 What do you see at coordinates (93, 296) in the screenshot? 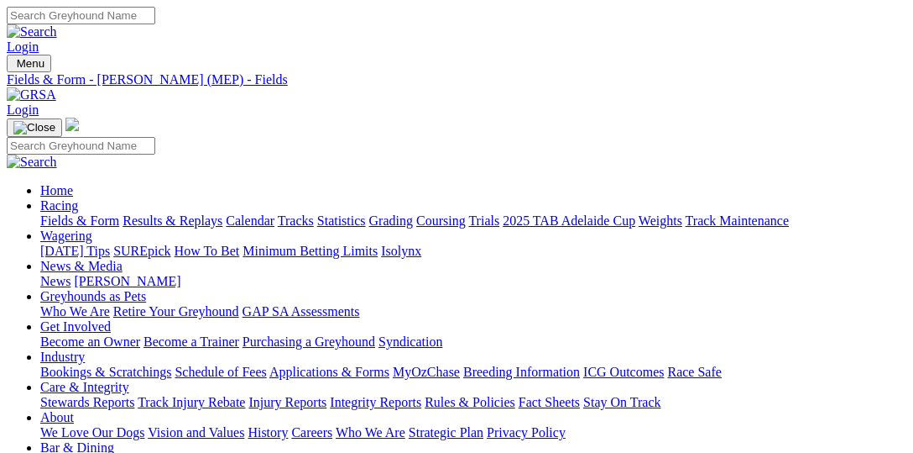
I see `a: Greyhounds as Pets` at bounding box center [93, 296].